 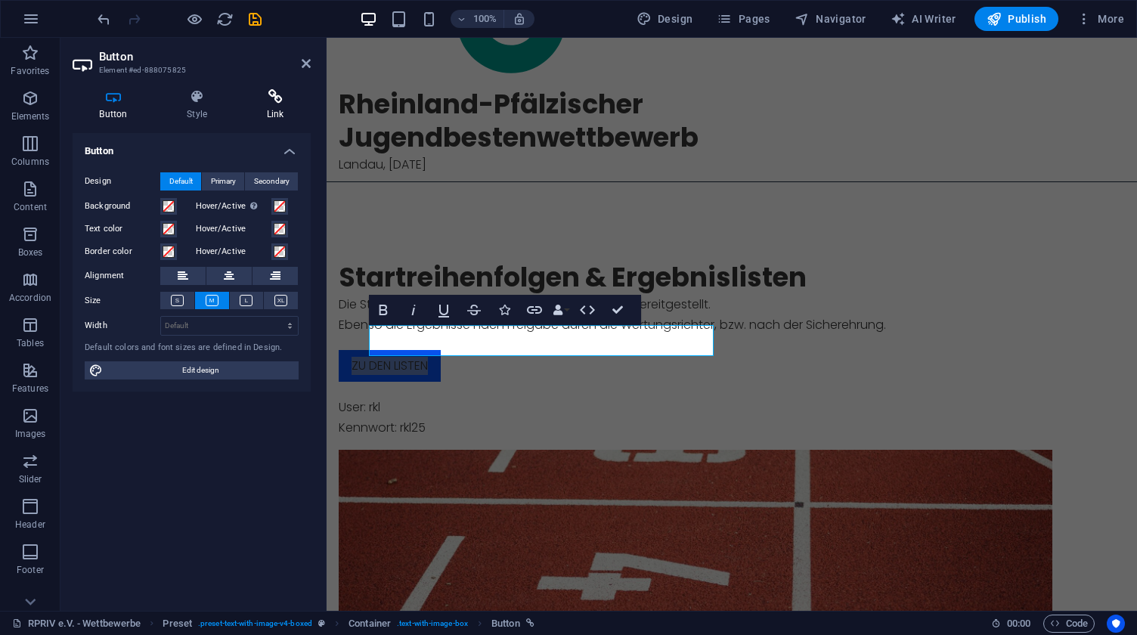 What do you see at coordinates (205, 57) in the screenshot?
I see `h2: Button` at bounding box center [205, 57].